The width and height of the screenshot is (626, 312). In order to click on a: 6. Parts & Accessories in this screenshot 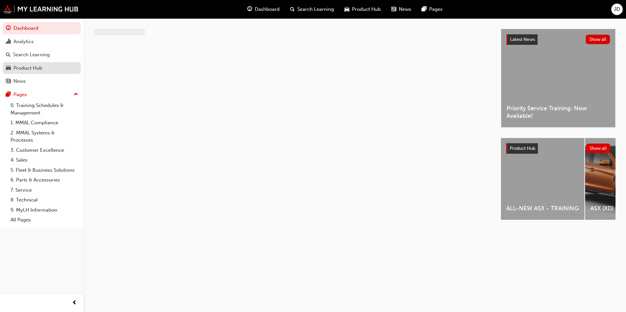, I will do `click(44, 180)`.